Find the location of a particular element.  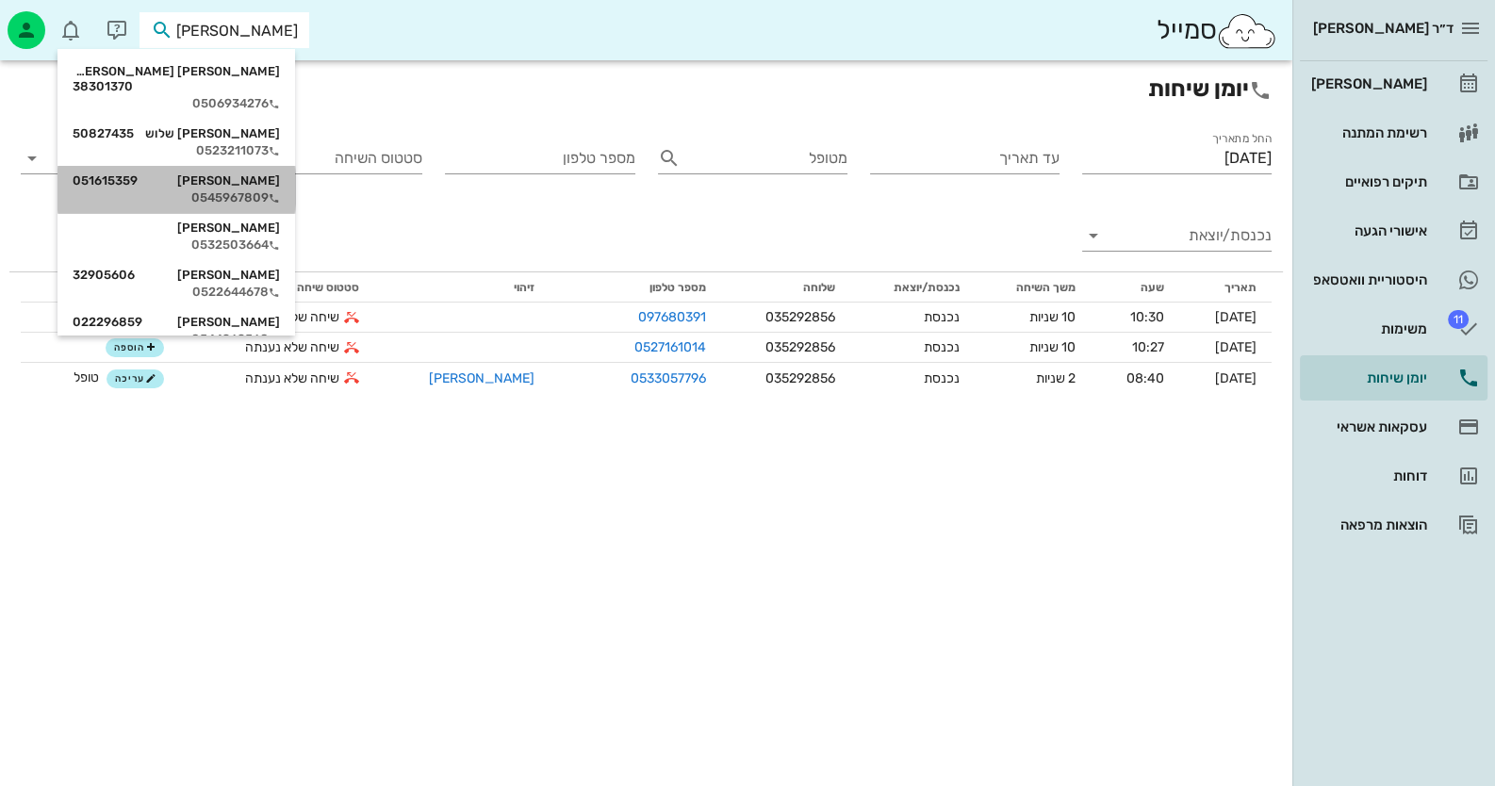

span: 32905606 is located at coordinates (104, 275).